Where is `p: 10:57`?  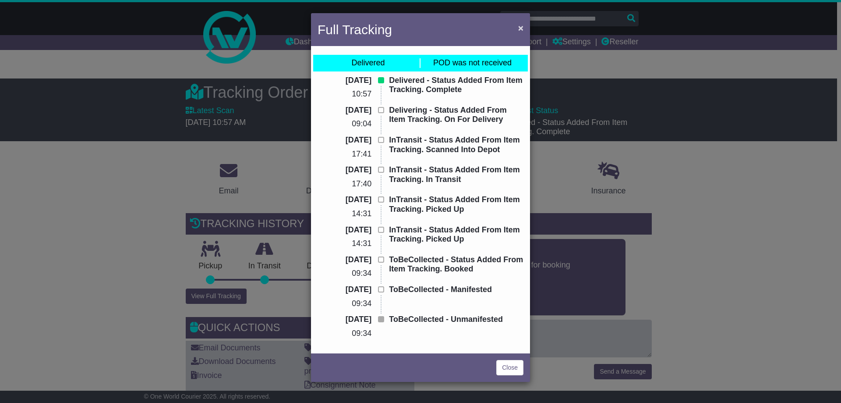 p: 10:57 is located at coordinates (344, 94).